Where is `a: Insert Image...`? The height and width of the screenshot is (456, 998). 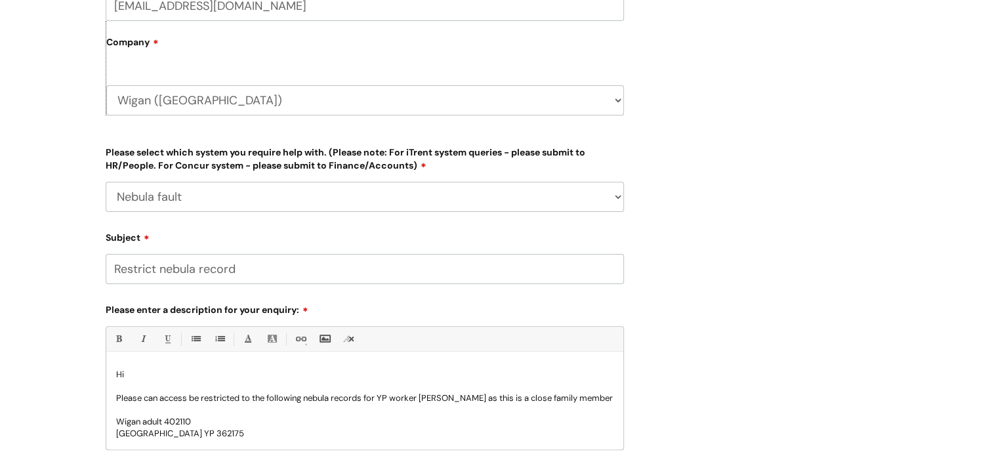 a: Insert Image... is located at coordinates (324, 338).